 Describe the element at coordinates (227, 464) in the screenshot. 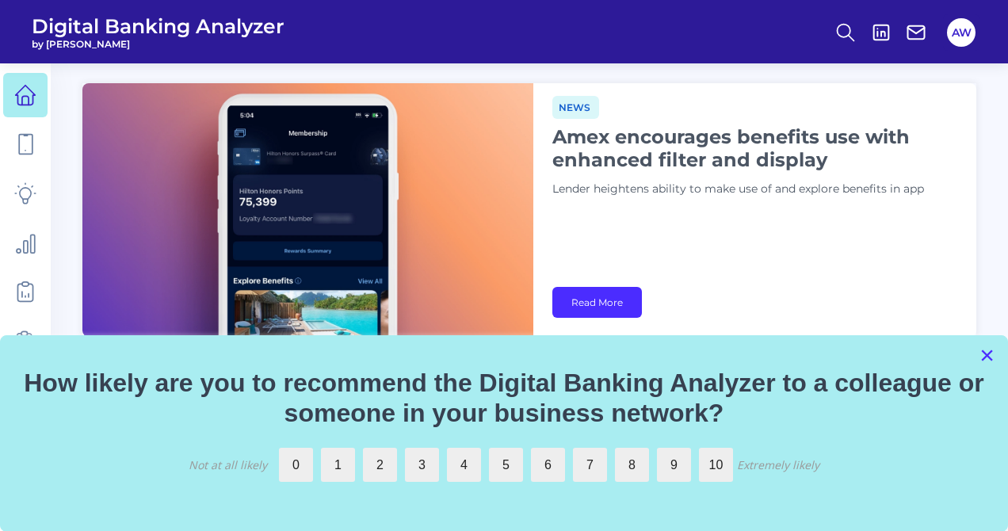

I see `div: Not at all likely` at that location.